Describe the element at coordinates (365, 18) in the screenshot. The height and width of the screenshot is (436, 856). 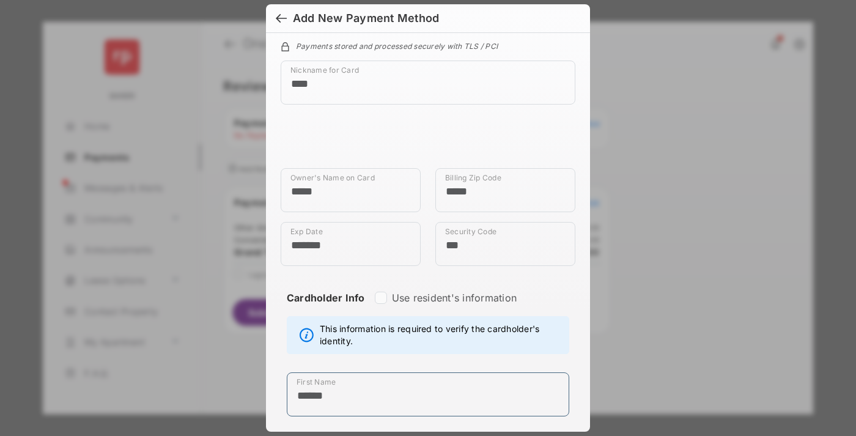
I see `div: Add New Payment Method` at that location.